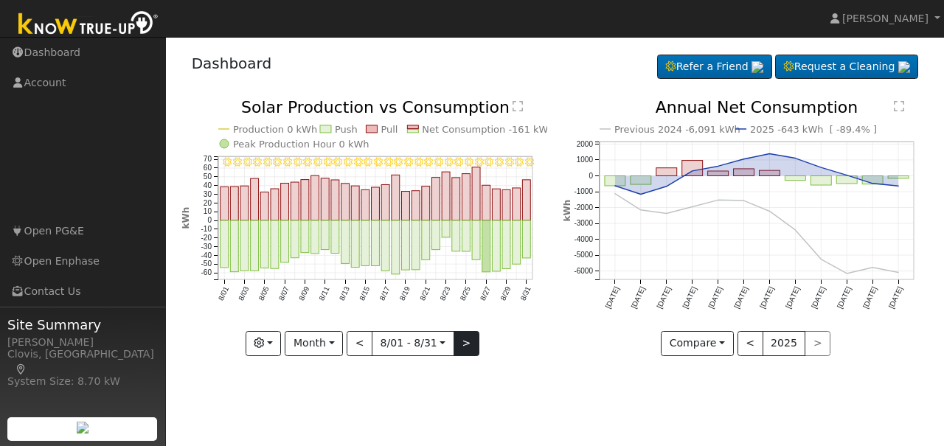  I want to click on i: 8/15 - Clear, so click(368, 162).